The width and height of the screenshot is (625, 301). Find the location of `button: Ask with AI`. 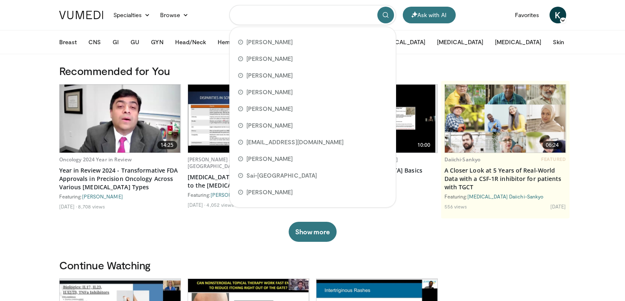

button: Ask with AI is located at coordinates (429, 15).